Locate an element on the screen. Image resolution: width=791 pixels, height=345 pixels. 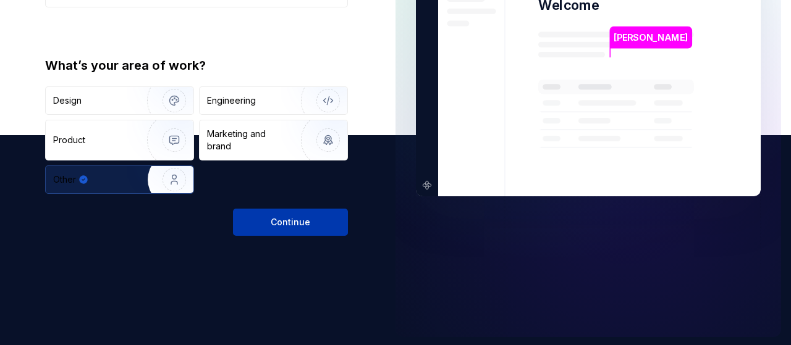
div: Marketing and brand is located at coordinates (248, 140).